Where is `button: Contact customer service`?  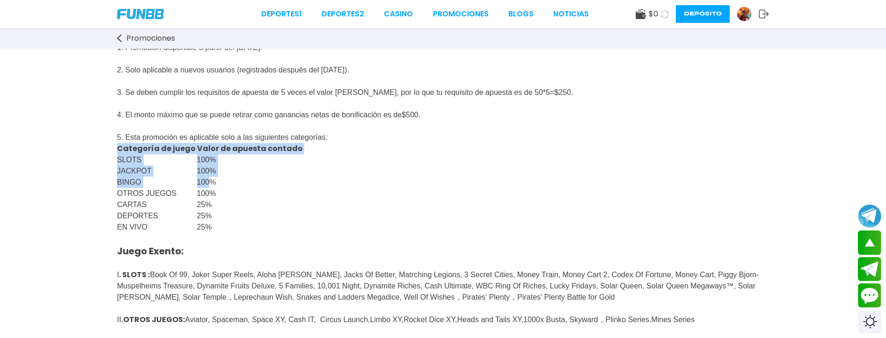
button: Contact customer service is located at coordinates (869, 296).